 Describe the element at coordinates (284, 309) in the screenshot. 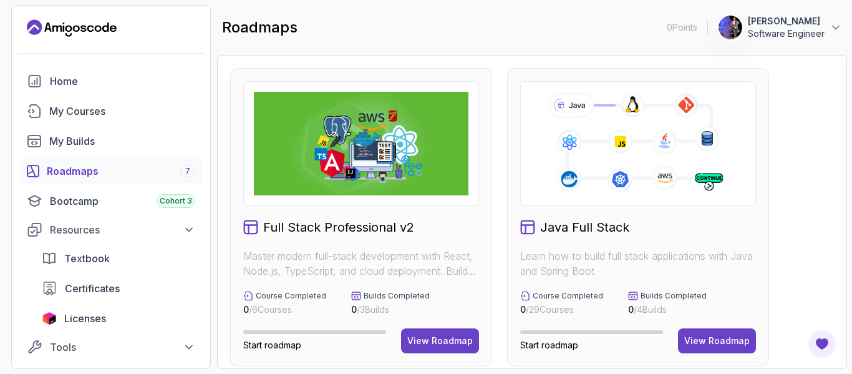

I see `p: / 6 Courses` at that location.